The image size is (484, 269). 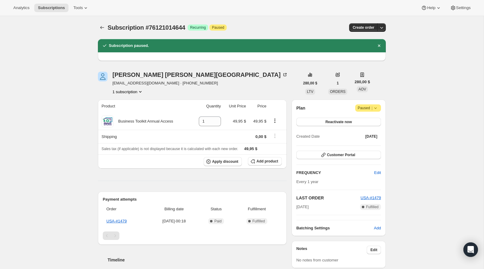 What do you see at coordinates (310, 92) in the screenshot?
I see `span: LTV` at bounding box center [310, 92].